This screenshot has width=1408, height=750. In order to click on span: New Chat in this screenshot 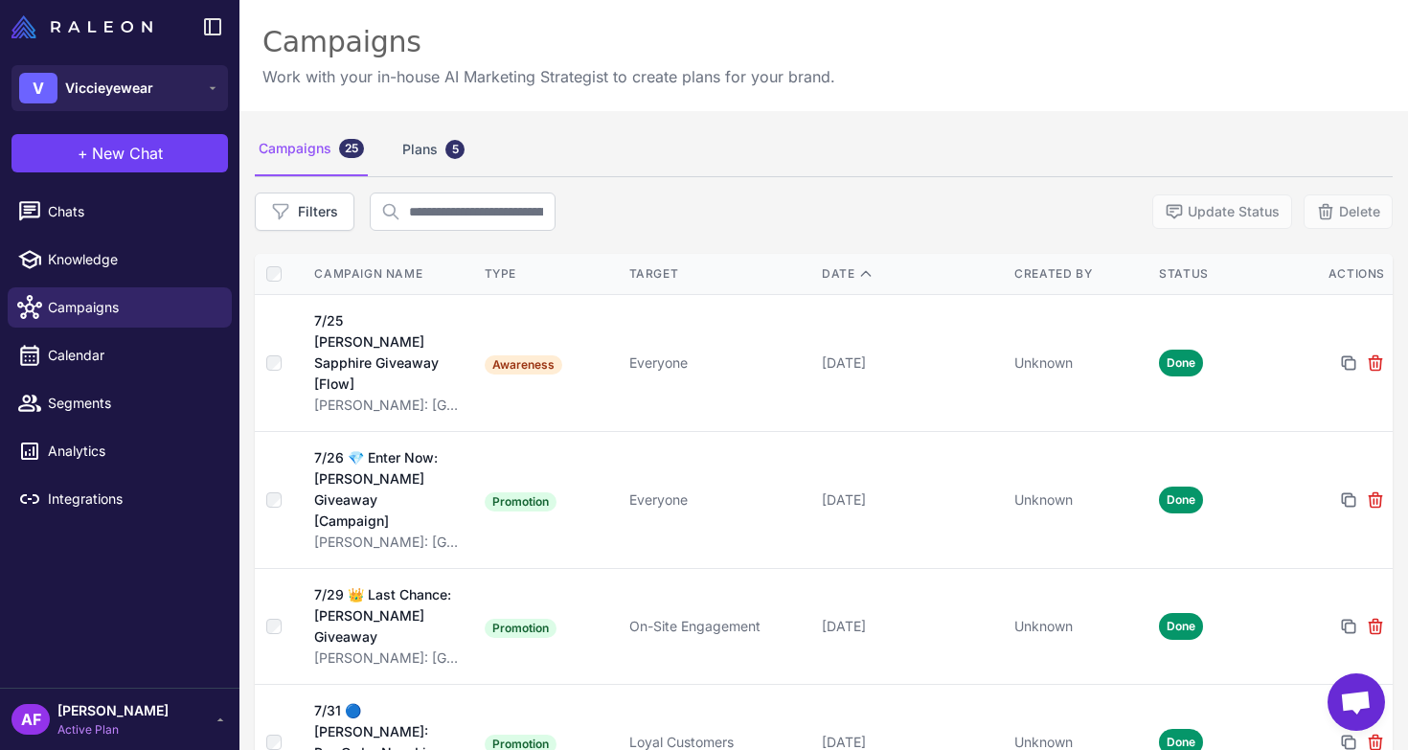, I will do `click(127, 153)`.